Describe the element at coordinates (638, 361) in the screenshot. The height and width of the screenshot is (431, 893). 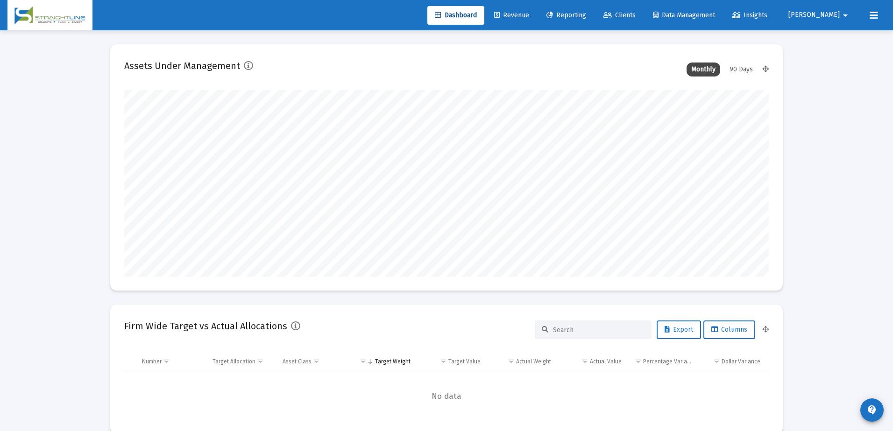
I see `span: Show filter options for column 'Percentage Variance'` at that location.